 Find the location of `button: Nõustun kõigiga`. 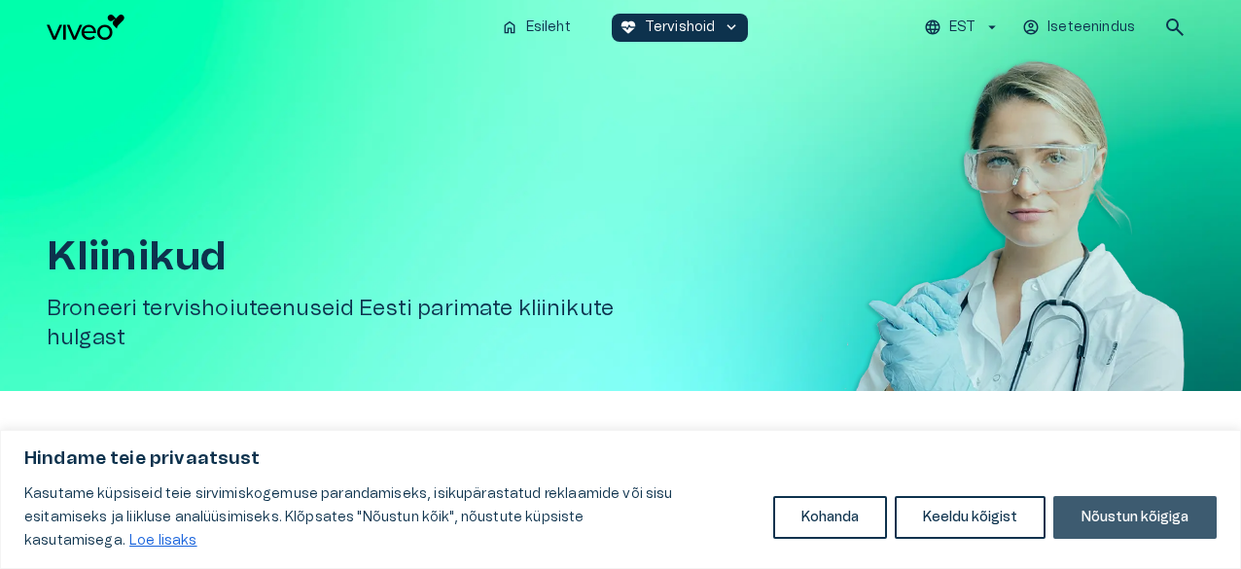

button: Nõustun kõigiga is located at coordinates (1135, 518).